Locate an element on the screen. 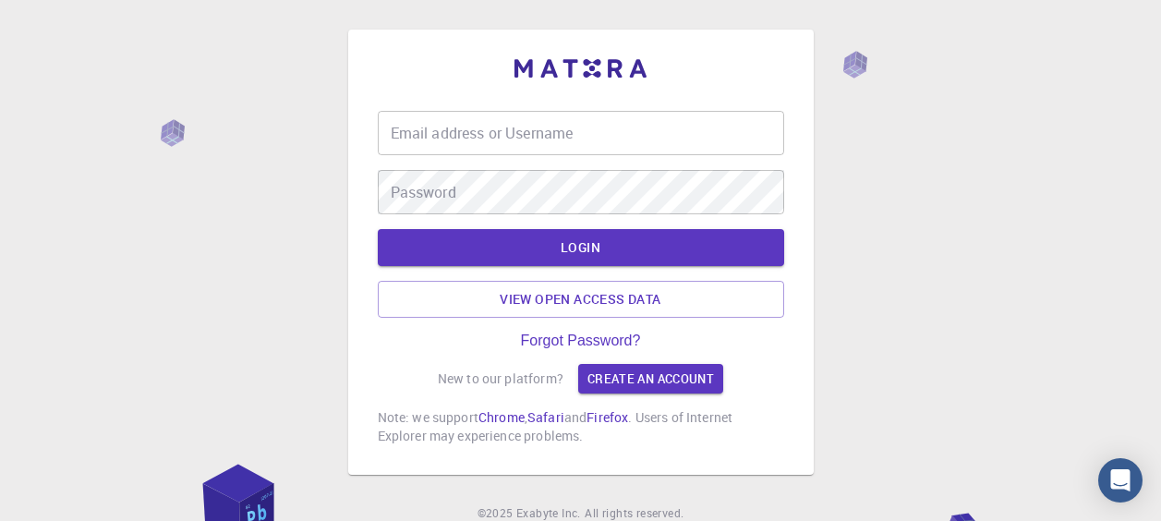 The height and width of the screenshot is (521, 1161). button: LOGIN is located at coordinates (581, 248).